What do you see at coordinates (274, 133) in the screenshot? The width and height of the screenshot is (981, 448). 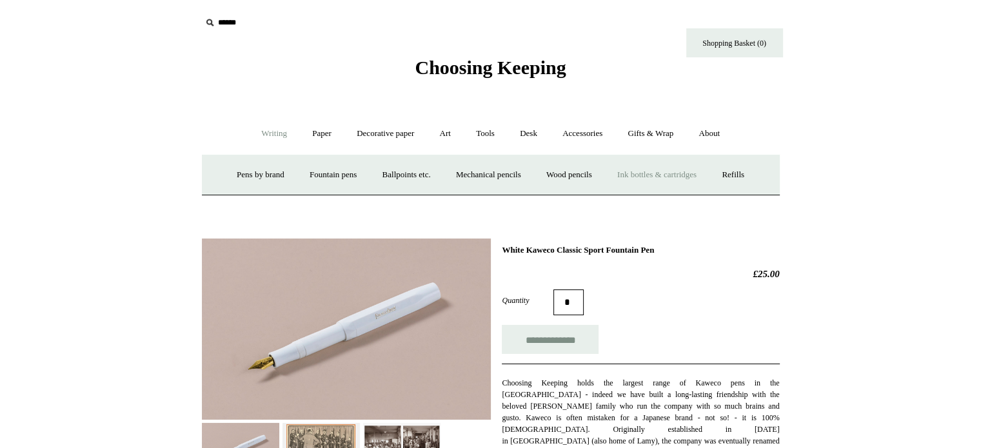 I see `a: Writing` at bounding box center [274, 133].